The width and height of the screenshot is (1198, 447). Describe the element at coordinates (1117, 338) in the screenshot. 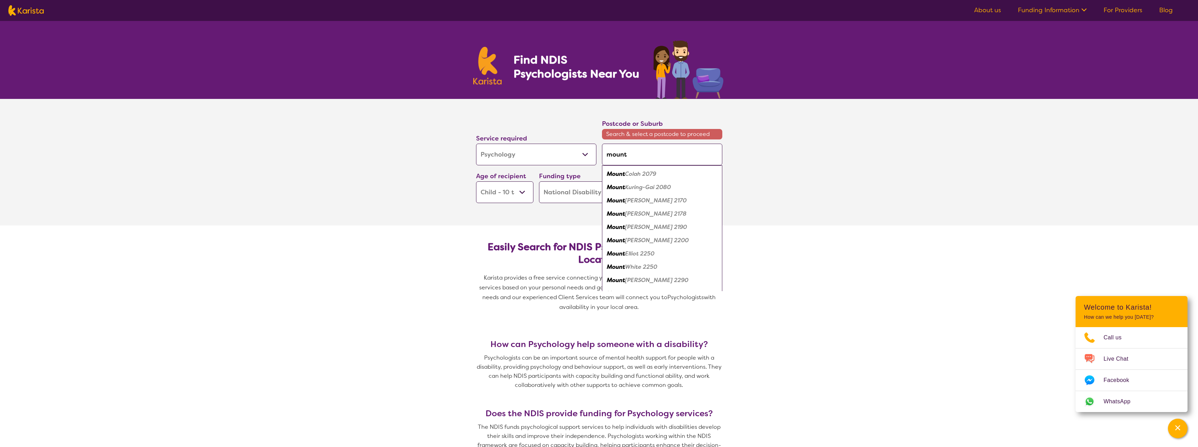

I see `span: Call us` at that location.